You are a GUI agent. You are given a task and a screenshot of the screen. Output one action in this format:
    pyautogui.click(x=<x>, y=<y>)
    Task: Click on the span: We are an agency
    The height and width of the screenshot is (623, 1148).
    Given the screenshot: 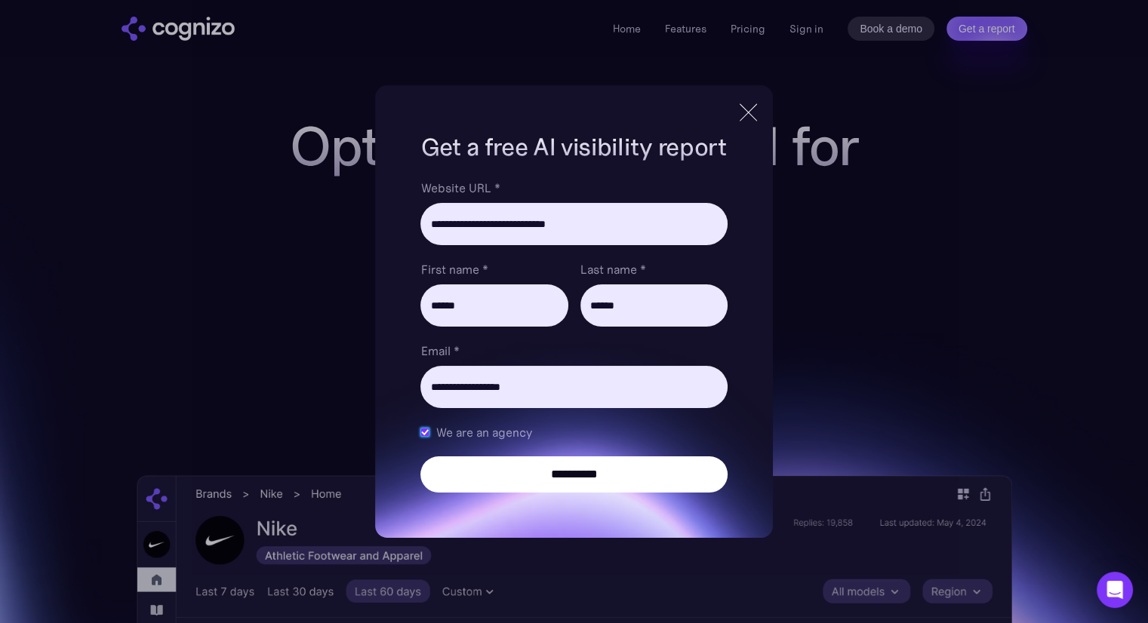 What is the action you would take?
    pyautogui.click(x=483, y=433)
    